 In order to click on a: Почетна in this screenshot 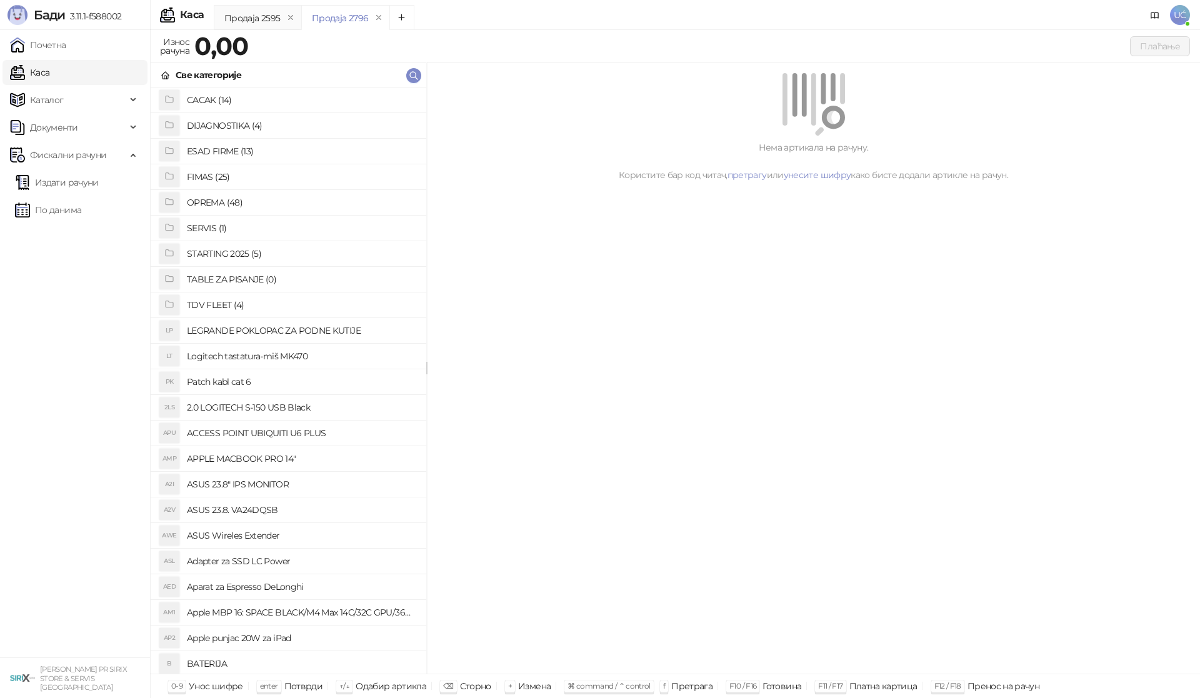, I will do `click(38, 45)`.